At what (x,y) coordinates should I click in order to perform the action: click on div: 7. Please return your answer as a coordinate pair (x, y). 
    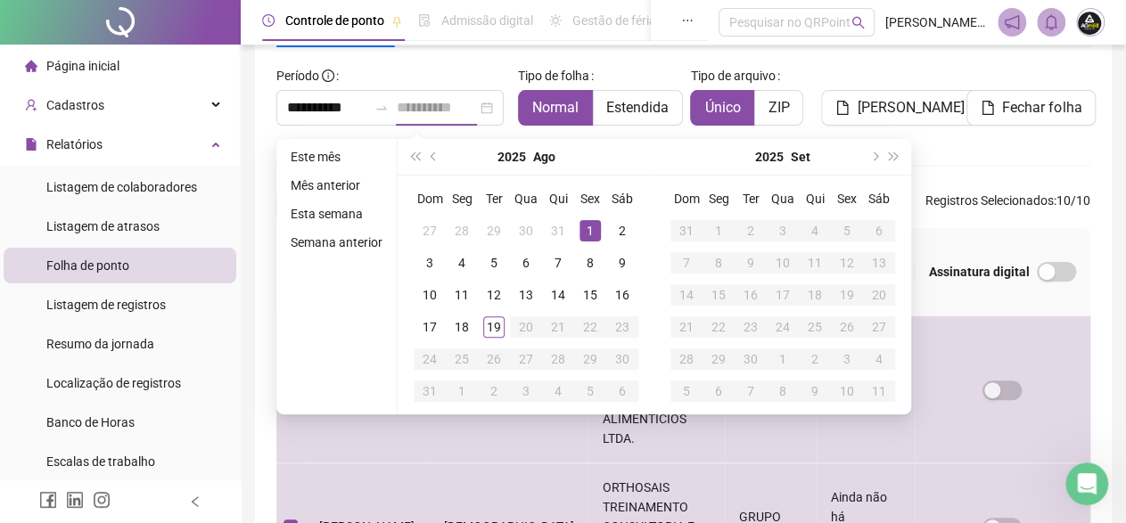
    Looking at the image, I should click on (686, 263).